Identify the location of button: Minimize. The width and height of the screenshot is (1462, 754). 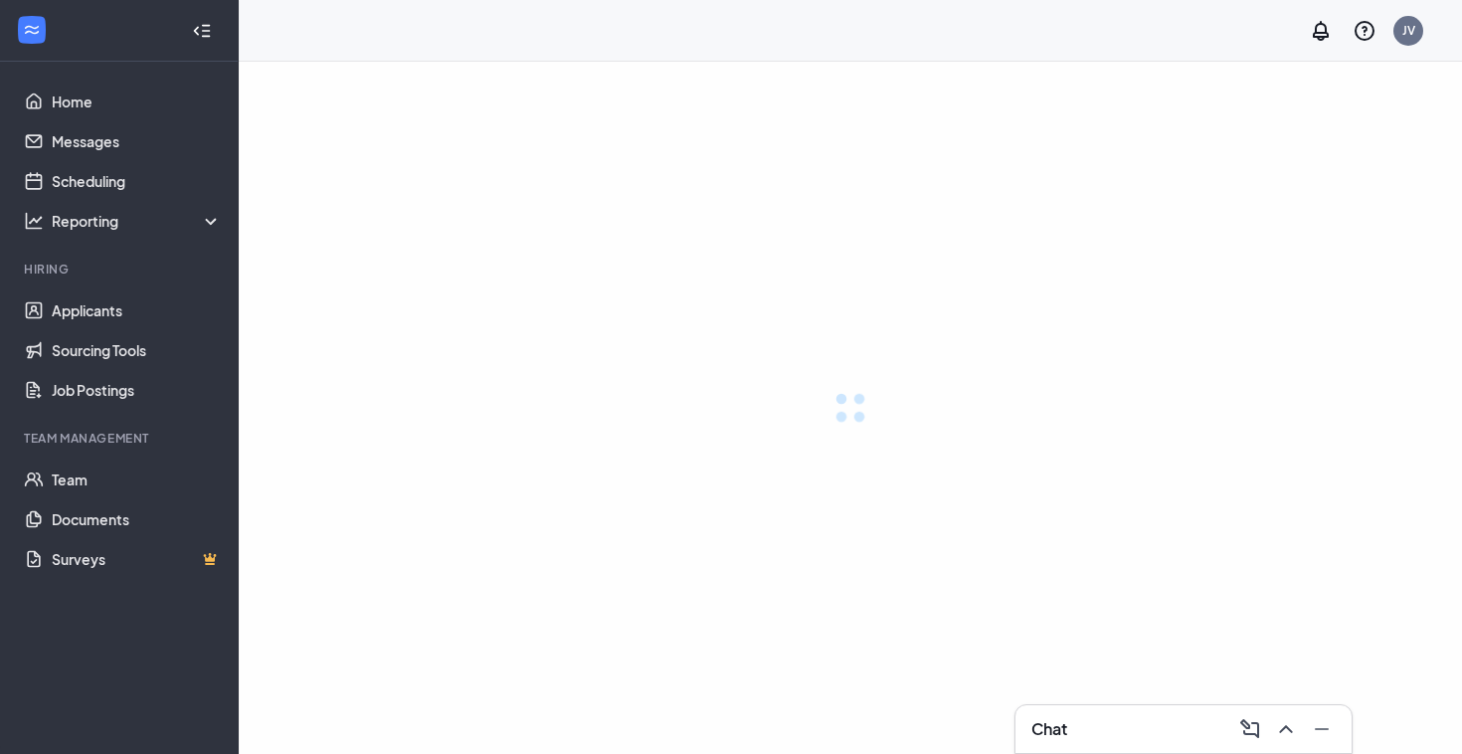
(1319, 729).